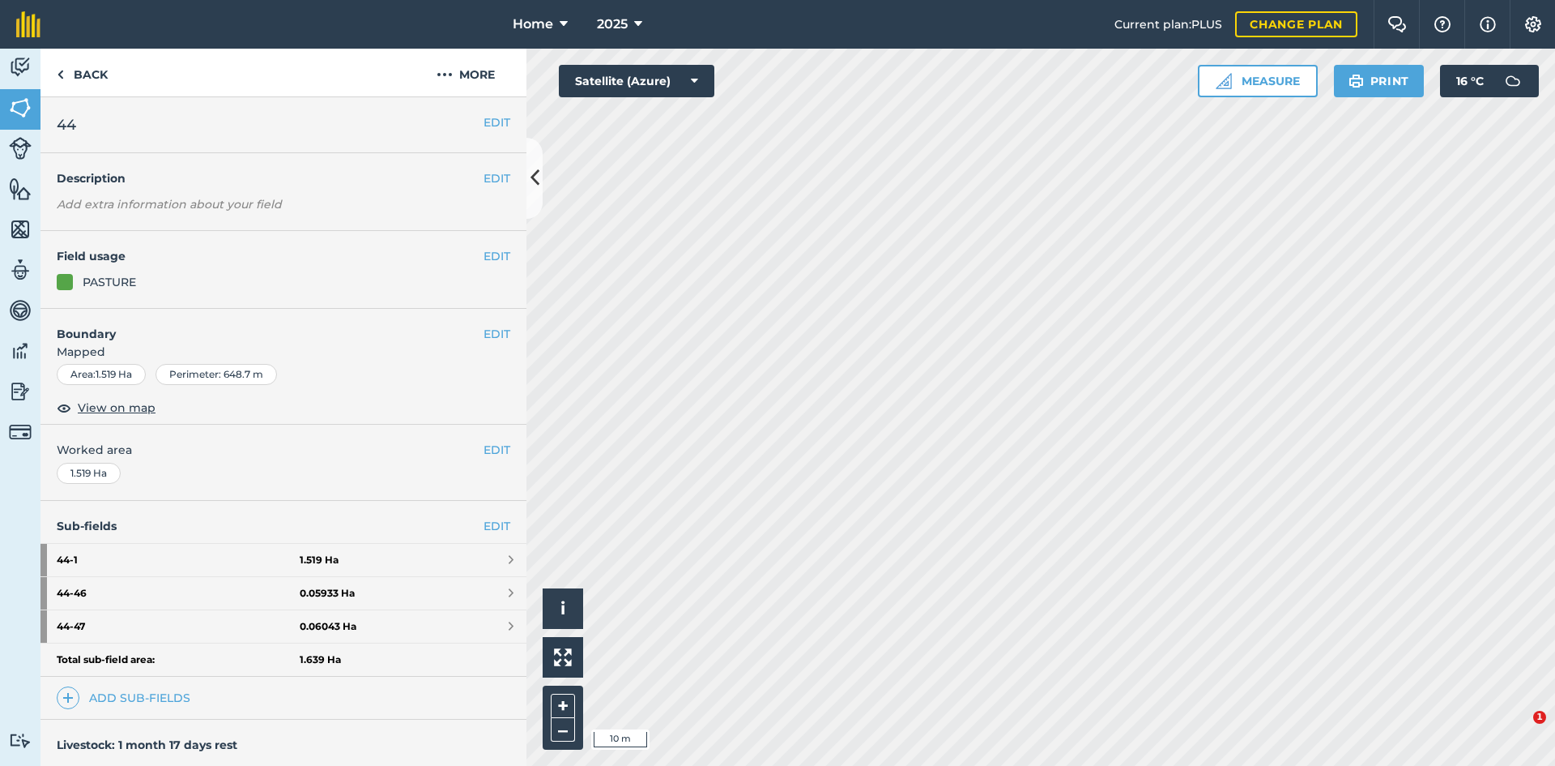  Describe the element at coordinates (1224, 81) in the screenshot. I see `img: Ruler icon` at that location.